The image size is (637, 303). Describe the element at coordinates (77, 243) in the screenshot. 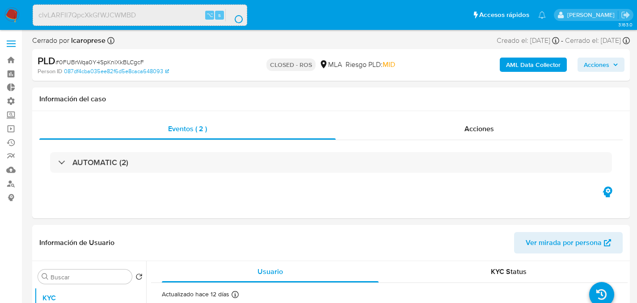

I see `h1: Información de Usuario` at that location.